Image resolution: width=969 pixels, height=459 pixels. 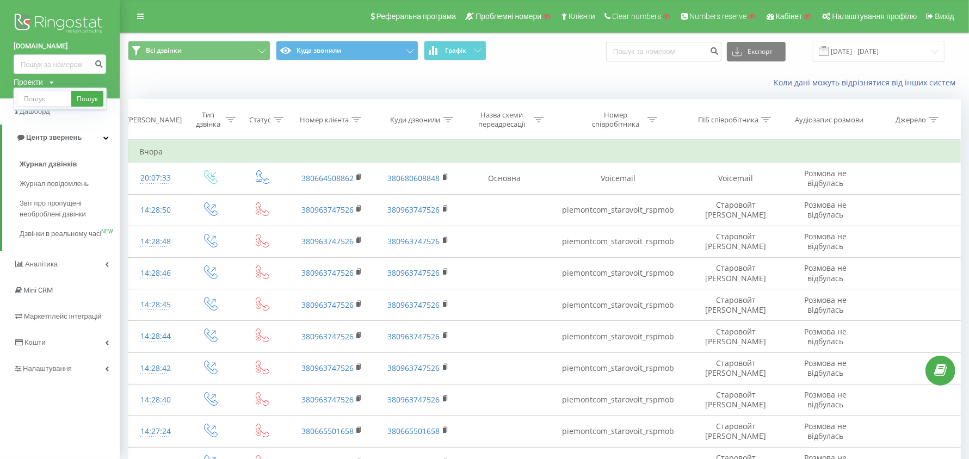 I want to click on td: Основна, so click(x=505, y=179).